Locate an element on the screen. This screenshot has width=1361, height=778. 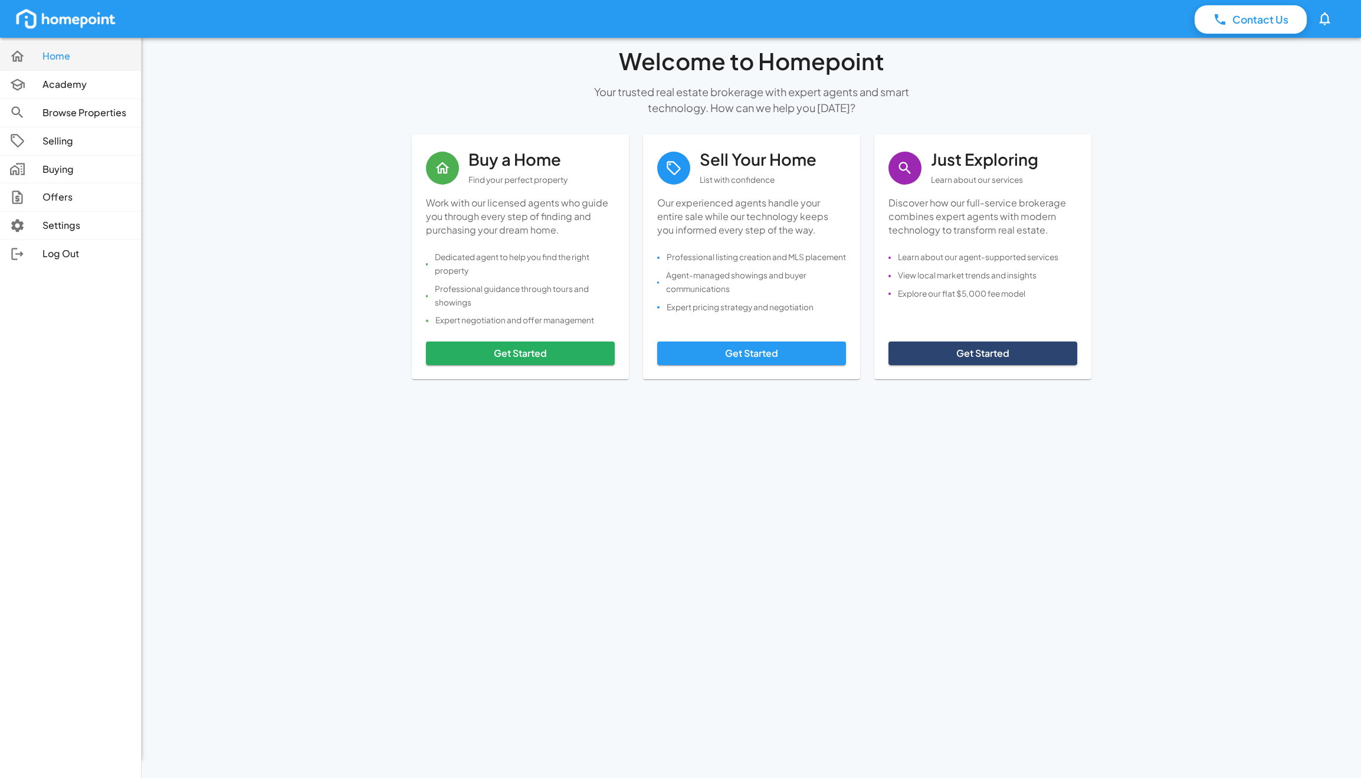
img: homepoint_logo_white.png is located at coordinates (65, 19).